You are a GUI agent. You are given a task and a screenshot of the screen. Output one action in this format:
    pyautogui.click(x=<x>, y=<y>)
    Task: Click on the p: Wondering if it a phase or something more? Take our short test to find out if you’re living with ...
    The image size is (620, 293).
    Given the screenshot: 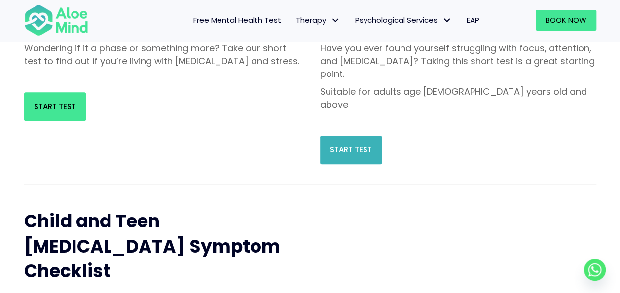 What is the action you would take?
    pyautogui.click(x=162, y=55)
    